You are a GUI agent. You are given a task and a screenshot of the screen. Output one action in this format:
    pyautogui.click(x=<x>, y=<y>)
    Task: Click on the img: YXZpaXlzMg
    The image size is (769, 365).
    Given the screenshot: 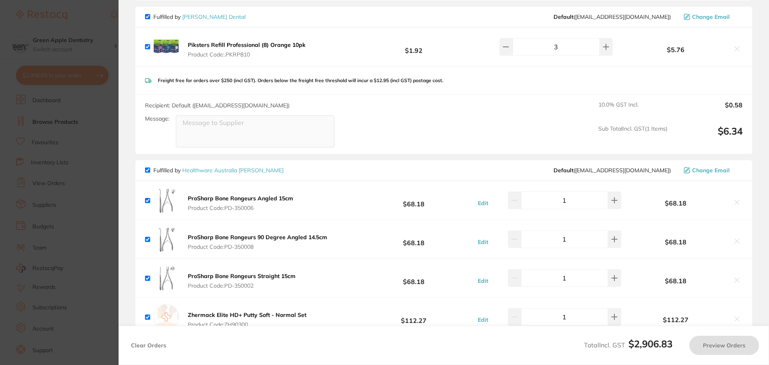 What is the action you would take?
    pyautogui.click(x=166, y=200)
    